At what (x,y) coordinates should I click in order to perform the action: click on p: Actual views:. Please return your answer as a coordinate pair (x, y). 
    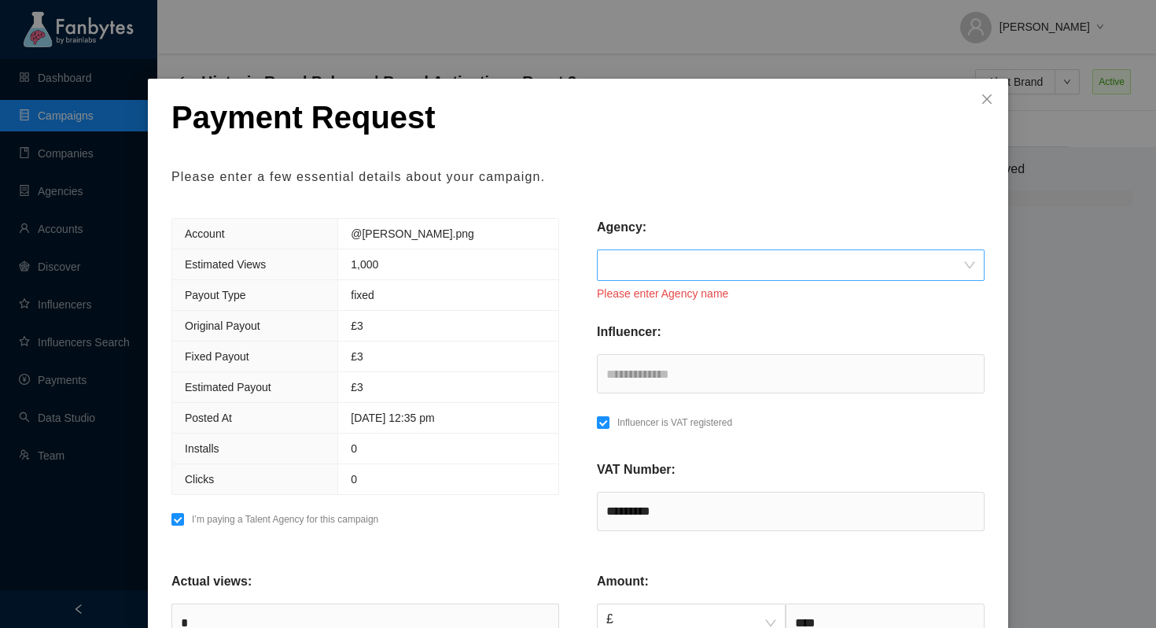
    Looking at the image, I should click on (212, 581).